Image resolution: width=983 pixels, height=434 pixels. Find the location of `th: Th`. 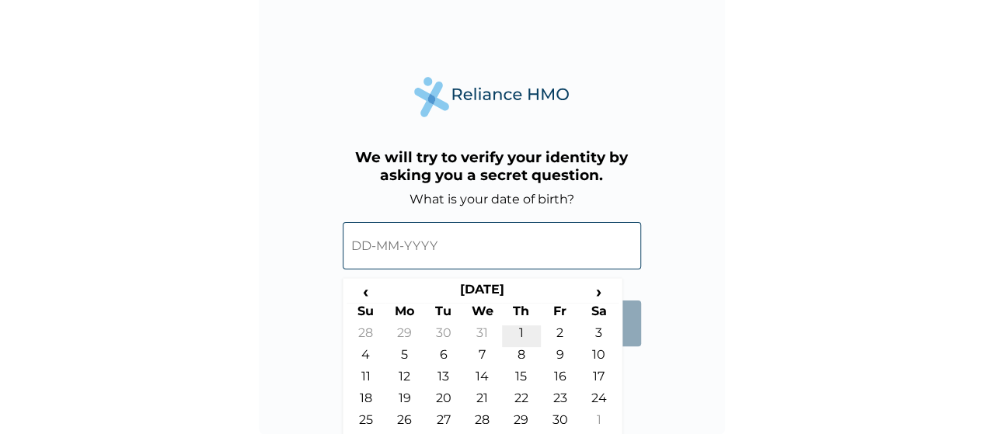

th: Th is located at coordinates (521, 315).